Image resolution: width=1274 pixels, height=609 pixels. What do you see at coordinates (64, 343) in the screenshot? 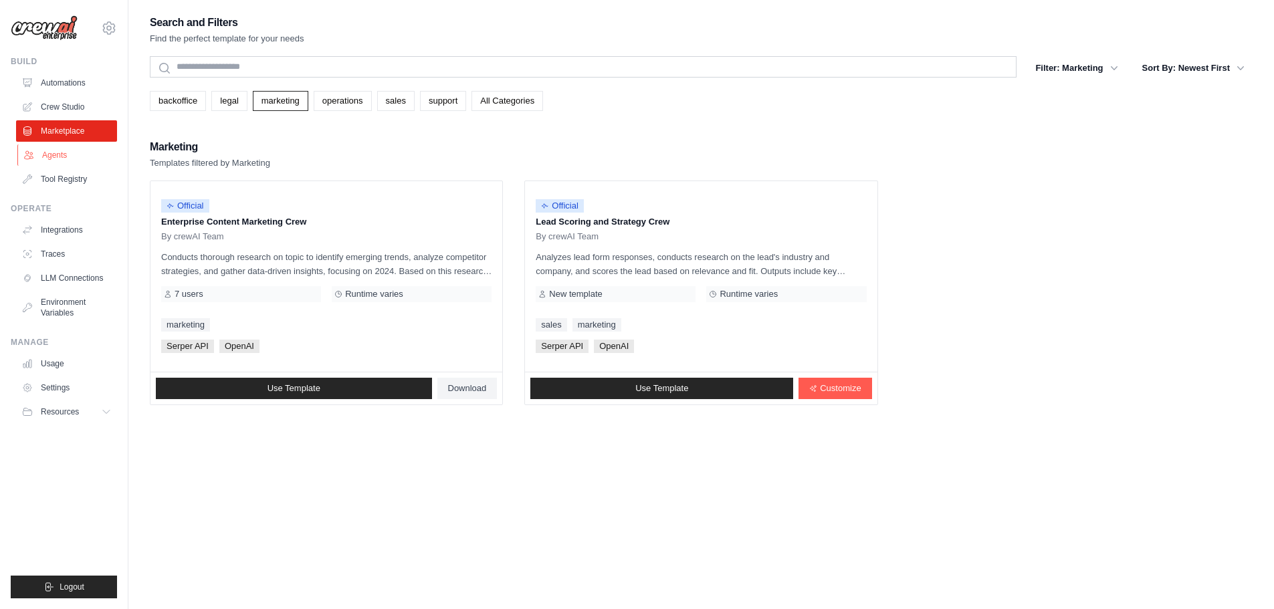
I see `div: Manage` at bounding box center [64, 343].